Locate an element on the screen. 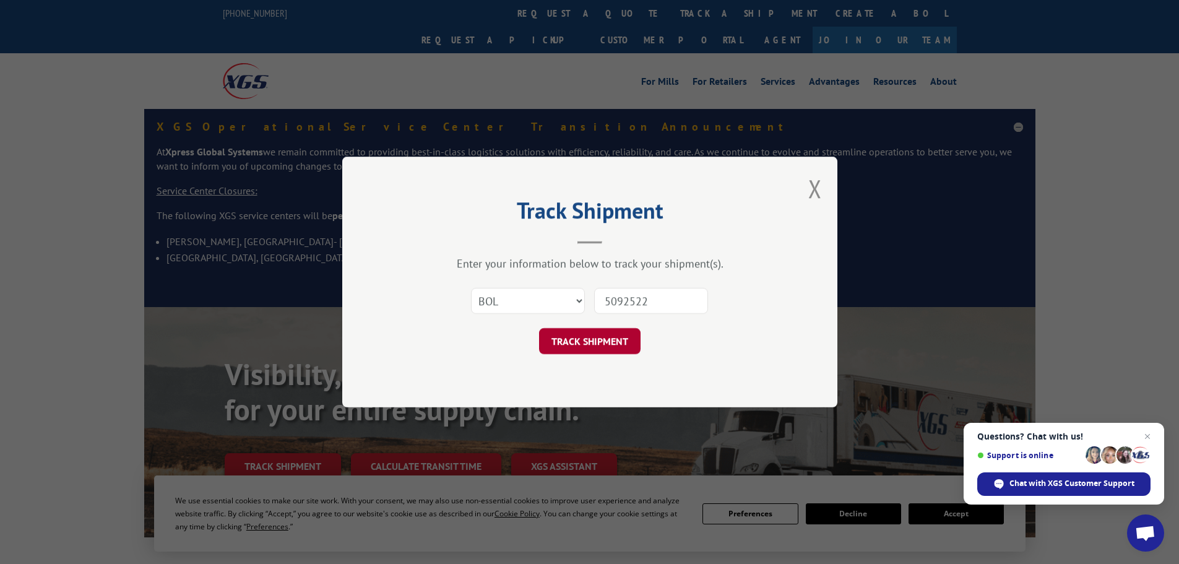 This screenshot has height=564, width=1179. a: Open chat is located at coordinates (1145, 533).